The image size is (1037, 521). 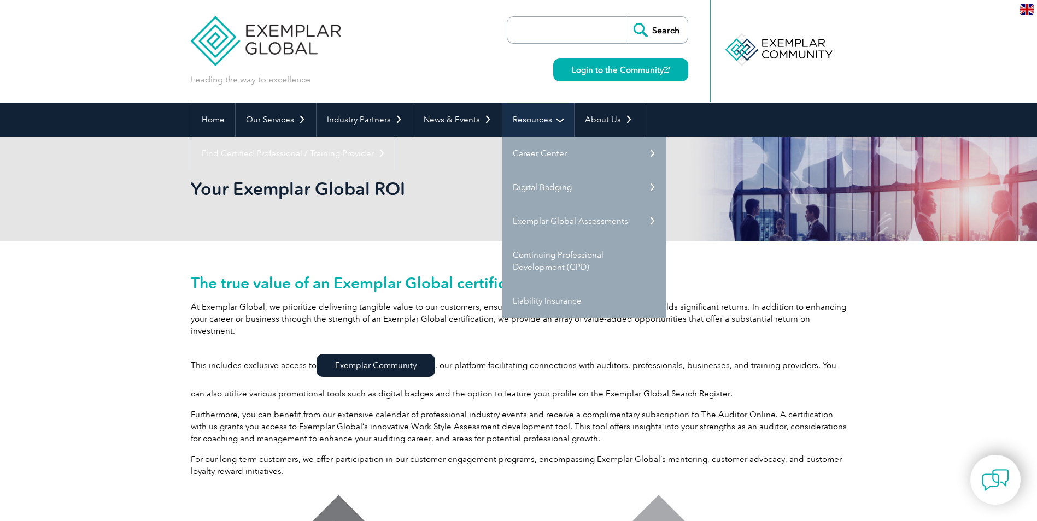 What do you see at coordinates (584, 261) in the screenshot?
I see `a: Continuing Professional Development (CPD)` at bounding box center [584, 261].